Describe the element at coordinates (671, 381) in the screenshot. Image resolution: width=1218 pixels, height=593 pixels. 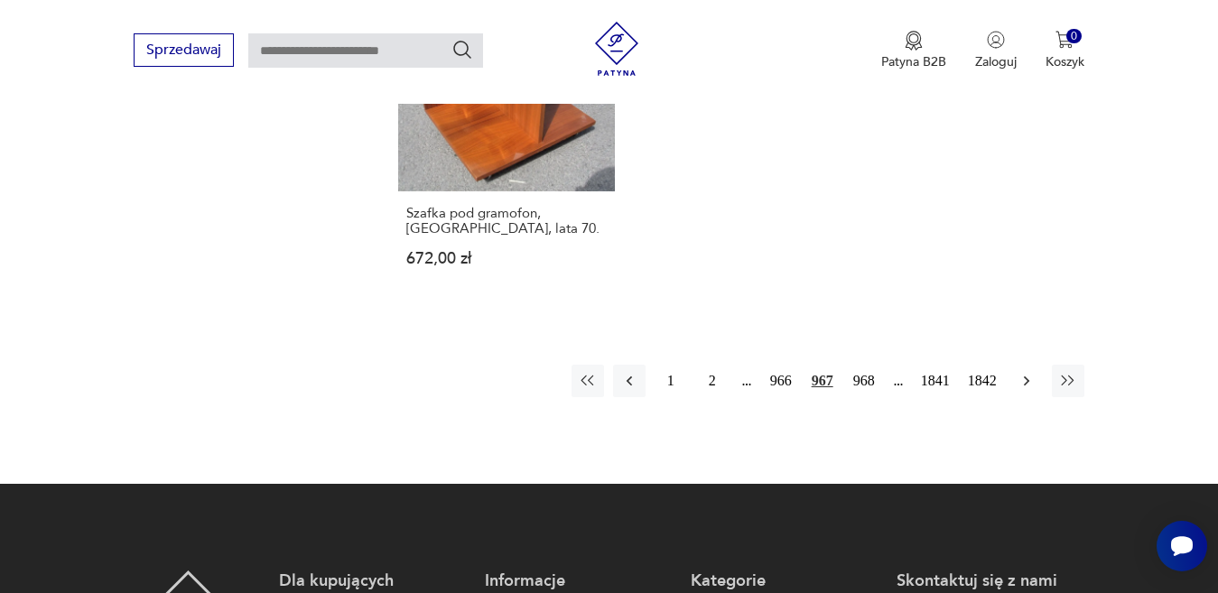
I see `button: 1` at that location.